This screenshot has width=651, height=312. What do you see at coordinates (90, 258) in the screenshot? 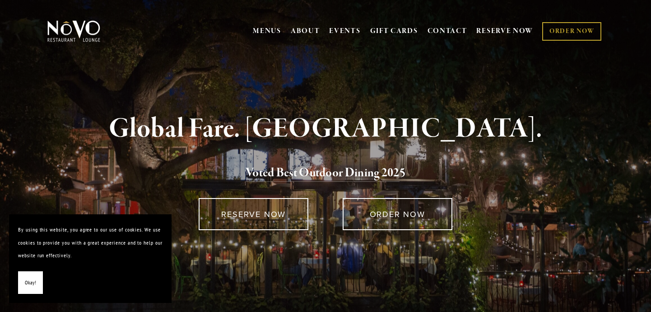
I see `section: Cookie banner` at bounding box center [90, 258].